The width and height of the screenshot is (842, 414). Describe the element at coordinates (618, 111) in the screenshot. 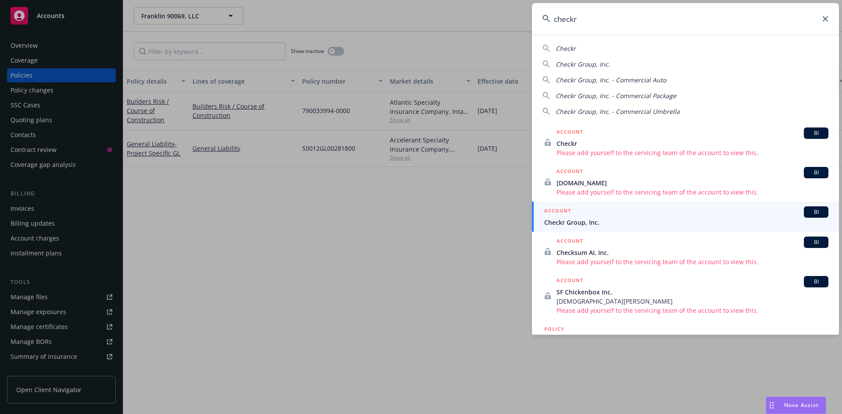

I see `span: Checkr Group, Inc. - Commercial Umbrella` at that location.